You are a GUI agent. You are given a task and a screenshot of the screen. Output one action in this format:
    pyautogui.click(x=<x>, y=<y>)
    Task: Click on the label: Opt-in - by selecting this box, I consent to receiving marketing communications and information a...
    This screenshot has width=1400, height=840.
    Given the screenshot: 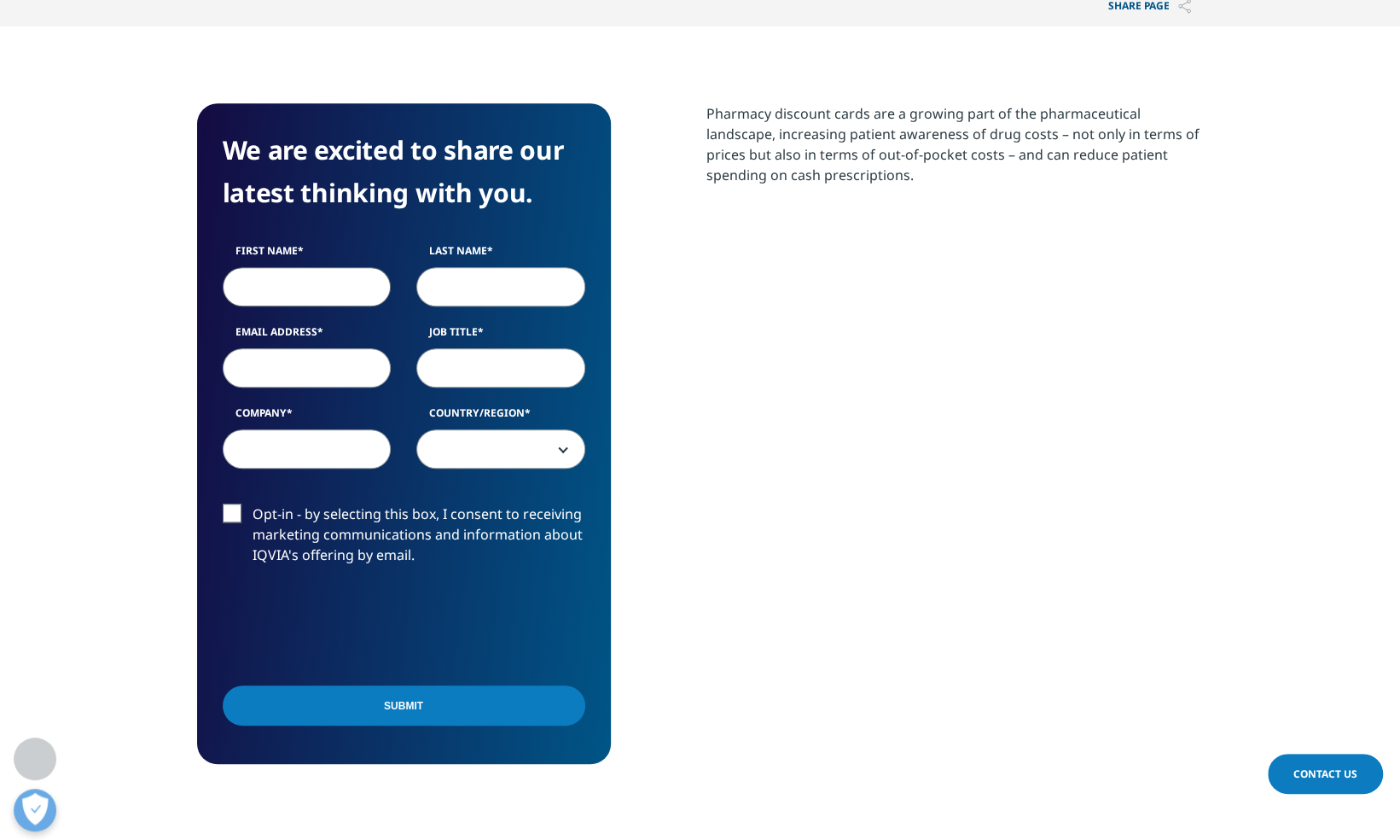 What is the action you would take?
    pyautogui.click(x=403, y=539)
    